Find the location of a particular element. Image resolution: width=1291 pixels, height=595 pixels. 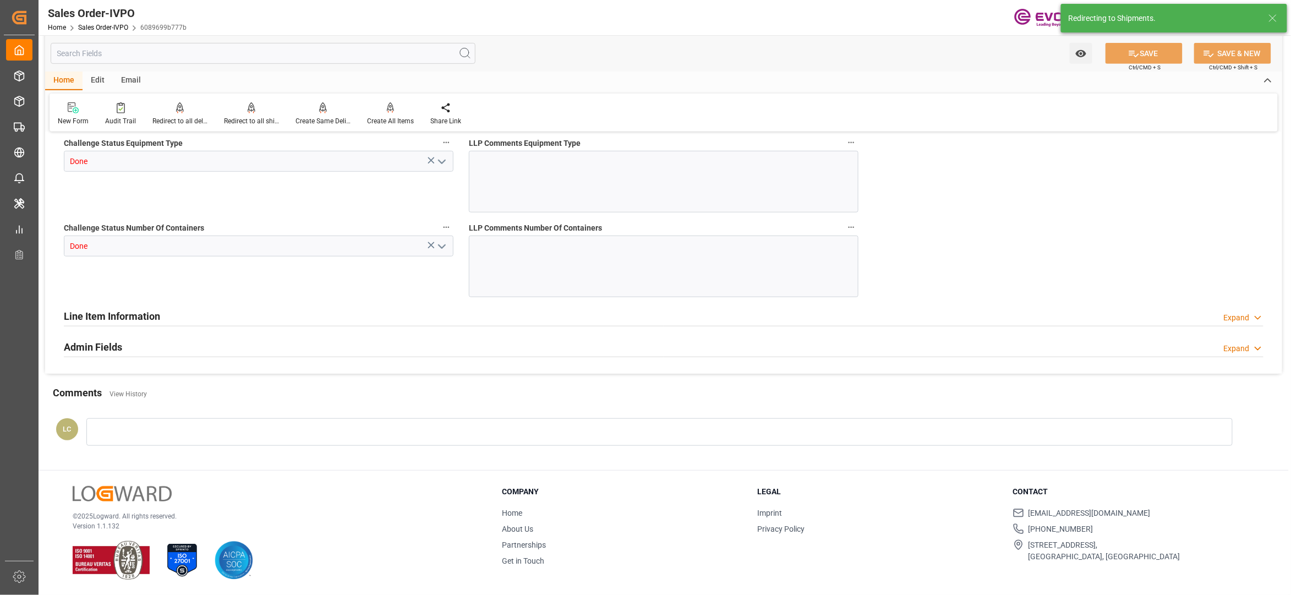

input: Search Fields is located at coordinates (263, 53).